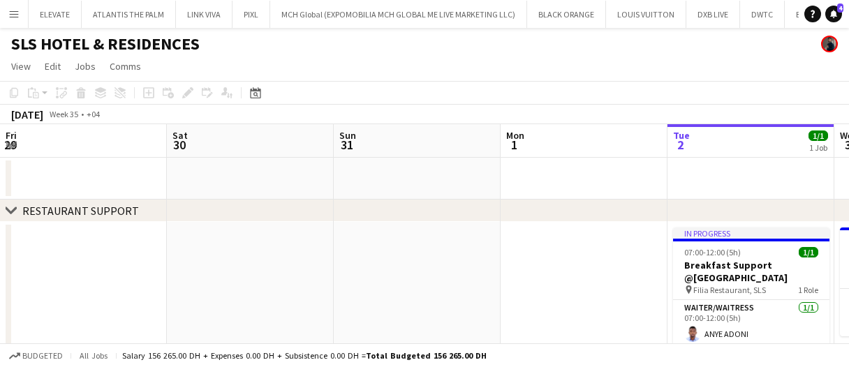 The width and height of the screenshot is (849, 367). What do you see at coordinates (21, 66) in the screenshot?
I see `span: View` at bounding box center [21, 66].